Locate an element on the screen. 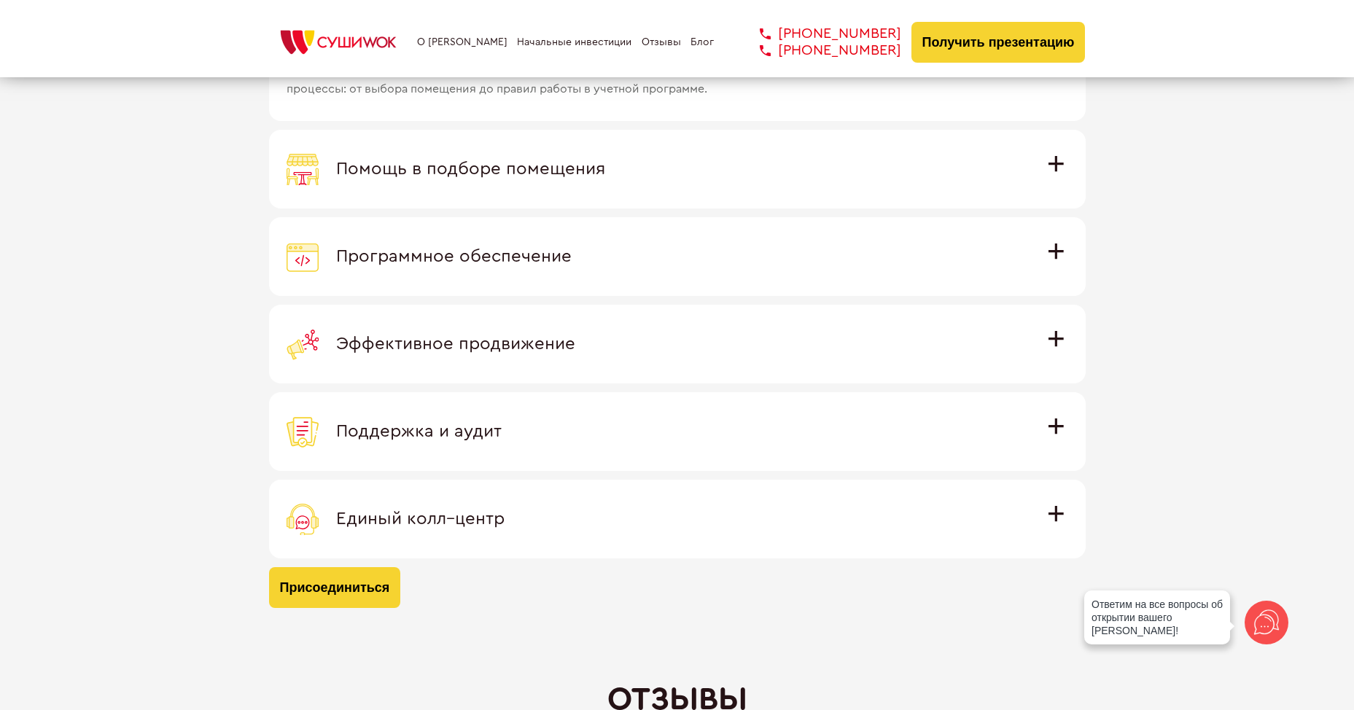 The width and height of the screenshot is (1354, 710). span: Единый колл–центр is located at coordinates (420, 519).